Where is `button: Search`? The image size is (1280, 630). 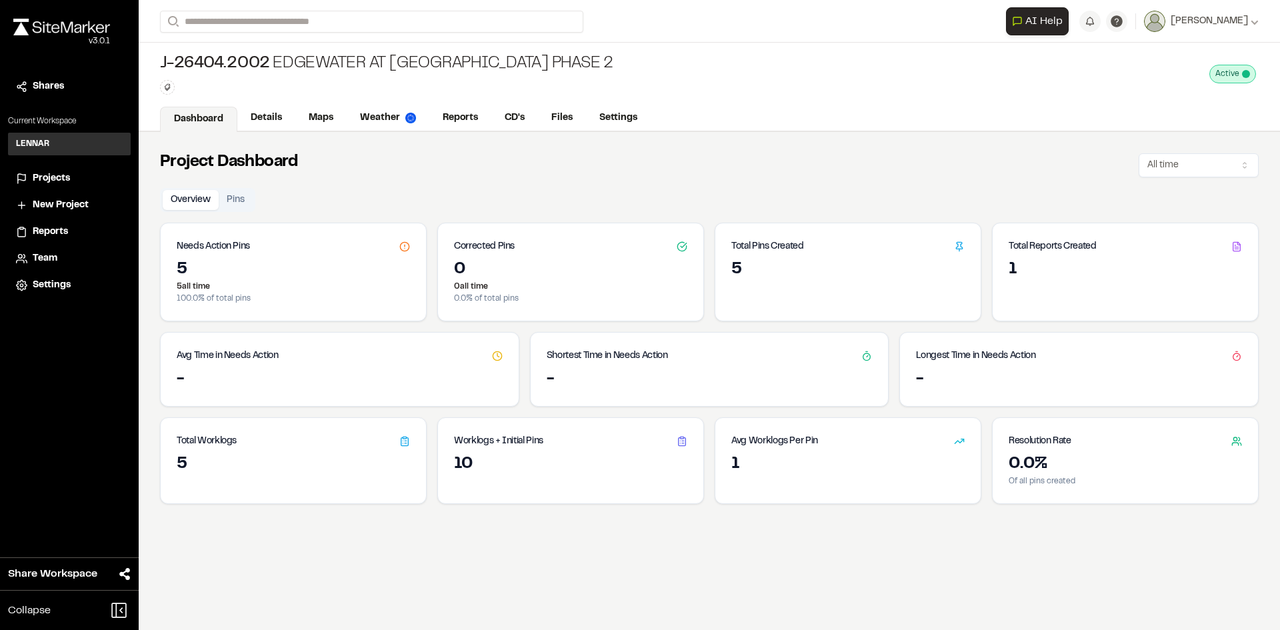
button: Search is located at coordinates (172, 21).